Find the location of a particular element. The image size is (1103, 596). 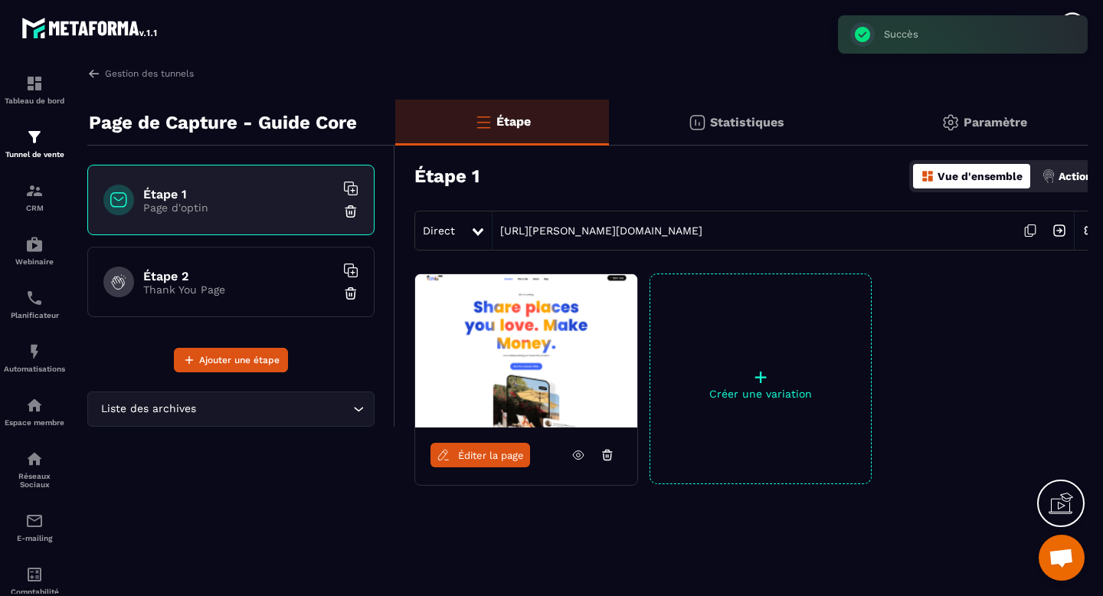

p: Statistiques is located at coordinates (747, 122).